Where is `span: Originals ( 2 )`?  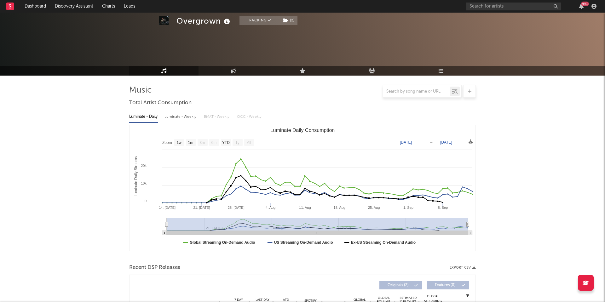
span: Originals ( 2 ) is located at coordinates (398, 285).